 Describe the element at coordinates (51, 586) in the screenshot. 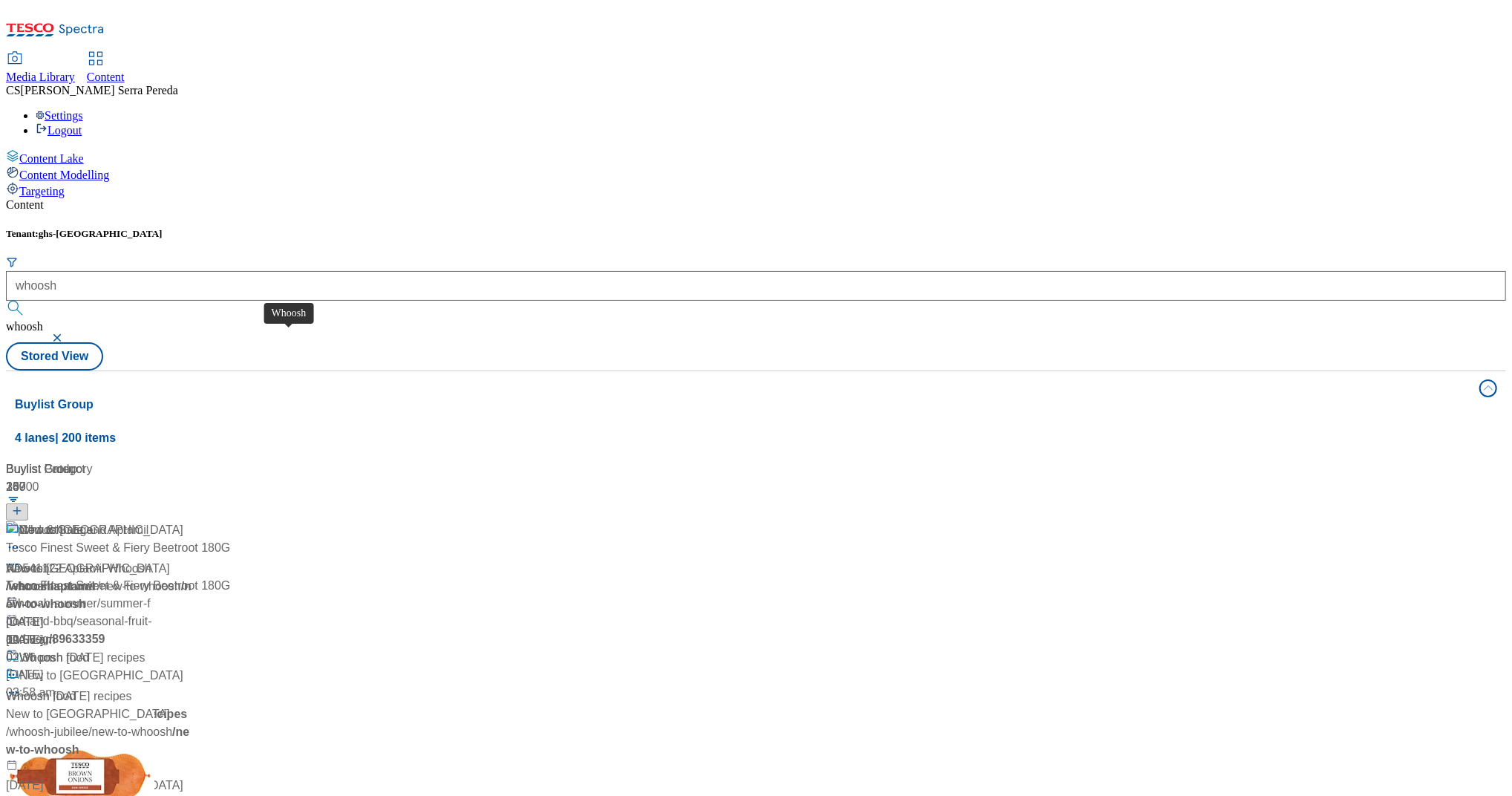

I see `span: / whoosh-summer` at that location.